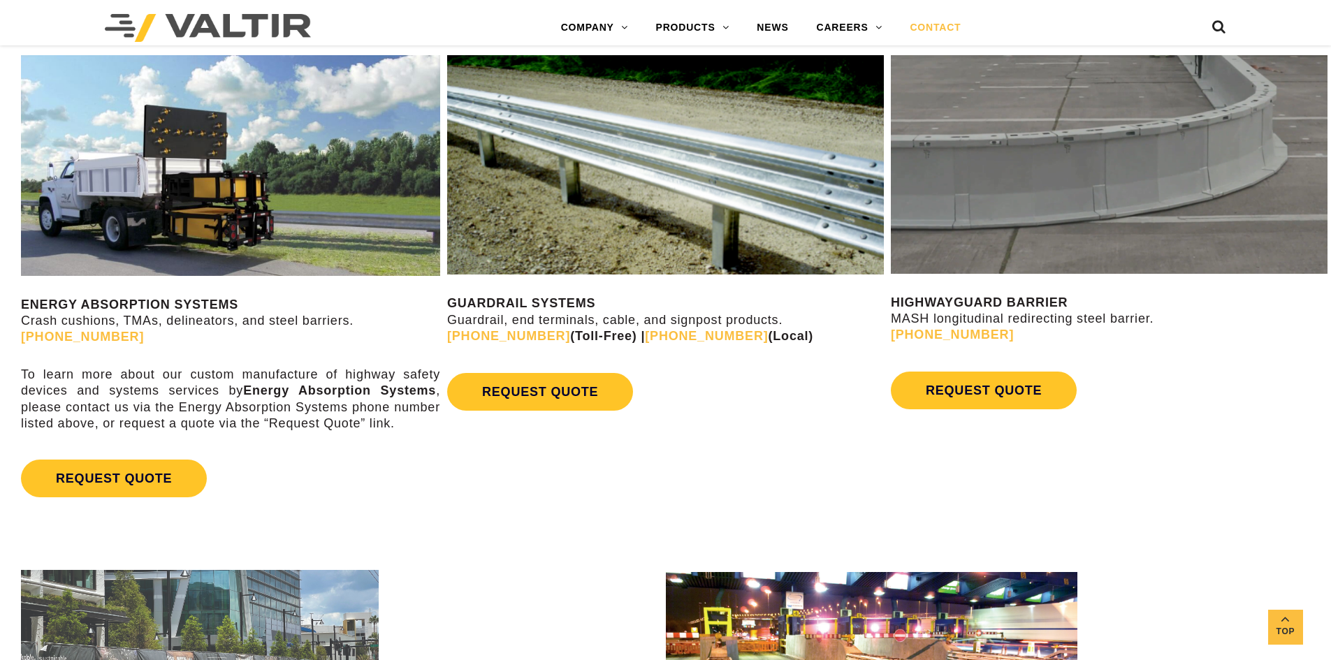 Image resolution: width=1331 pixels, height=660 pixels. Describe the element at coordinates (692, 28) in the screenshot. I see `a: PRODUCTS` at that location.